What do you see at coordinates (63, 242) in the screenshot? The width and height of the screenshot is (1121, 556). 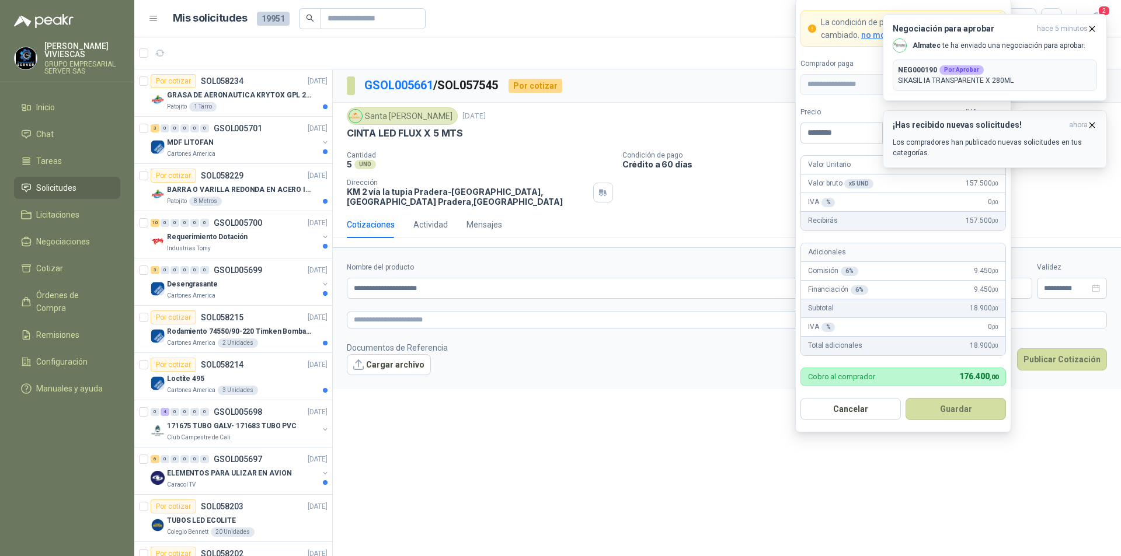 I see `span: Negociaciones` at bounding box center [63, 242].